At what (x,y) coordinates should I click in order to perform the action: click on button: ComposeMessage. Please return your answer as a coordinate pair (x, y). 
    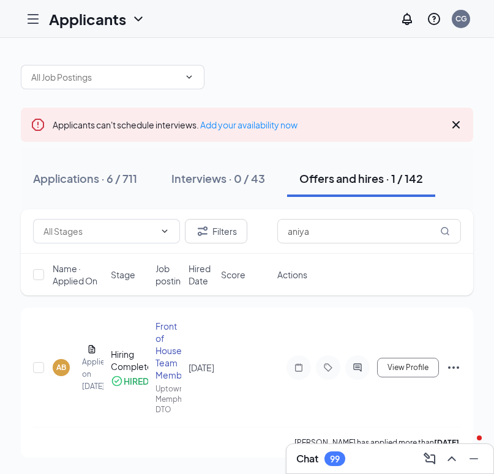
    Looking at the image, I should click on (429, 459).